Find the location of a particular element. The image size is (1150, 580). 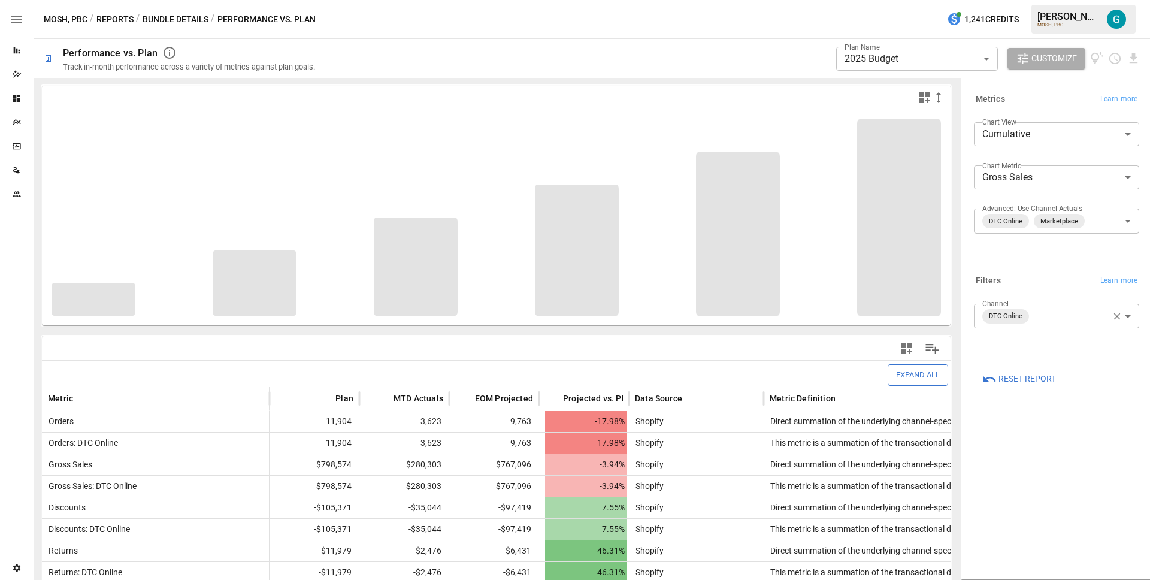

span: Reset Report is located at coordinates (1027, 379).